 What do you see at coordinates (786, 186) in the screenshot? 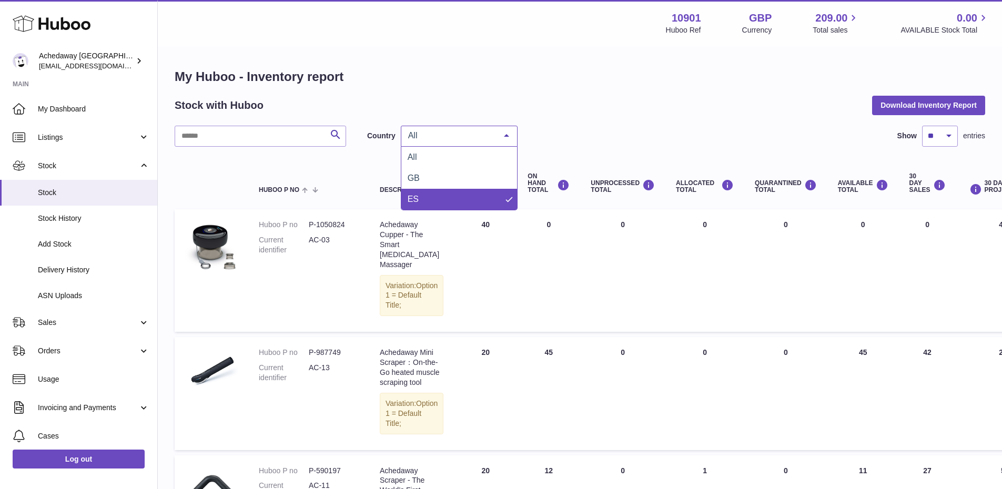
I see `div: QUARANTINED Total` at bounding box center [786, 186].